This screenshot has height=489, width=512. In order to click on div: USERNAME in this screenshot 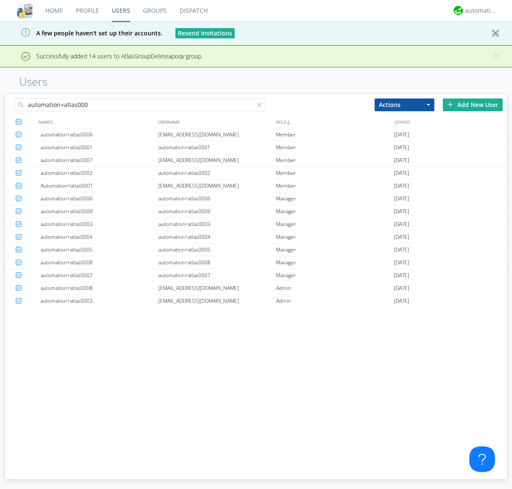, I will do `click(215, 122)`.